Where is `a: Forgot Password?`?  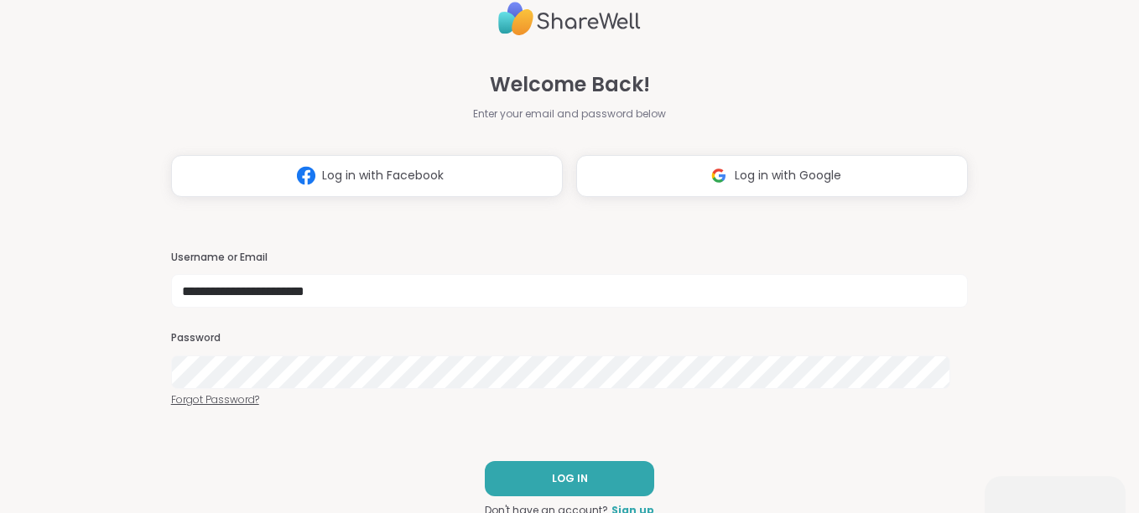 a: Forgot Password? is located at coordinates (569, 400).